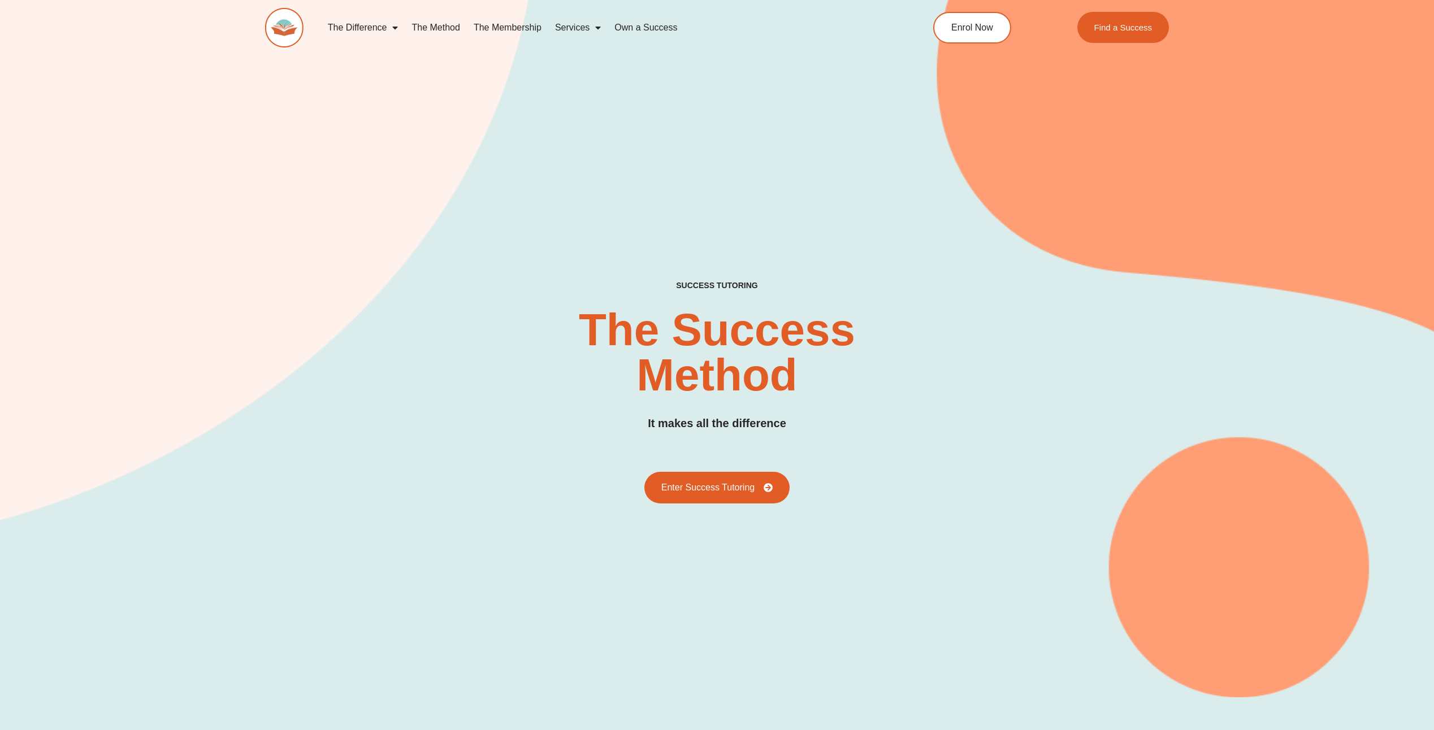 The height and width of the screenshot is (730, 1434). I want to click on span: Find a Success, so click(1123, 27).